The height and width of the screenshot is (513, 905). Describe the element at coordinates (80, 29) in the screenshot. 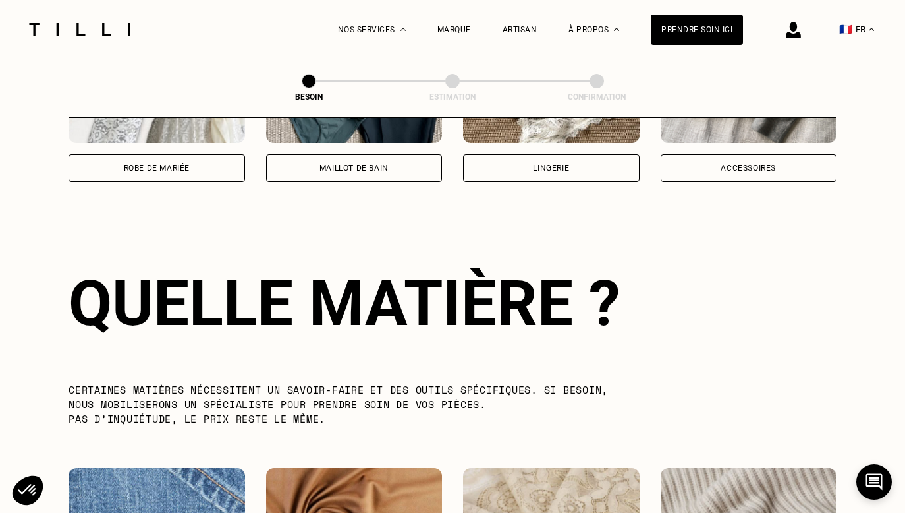

I see `img: Logo du service de couturière Tilli` at that location.